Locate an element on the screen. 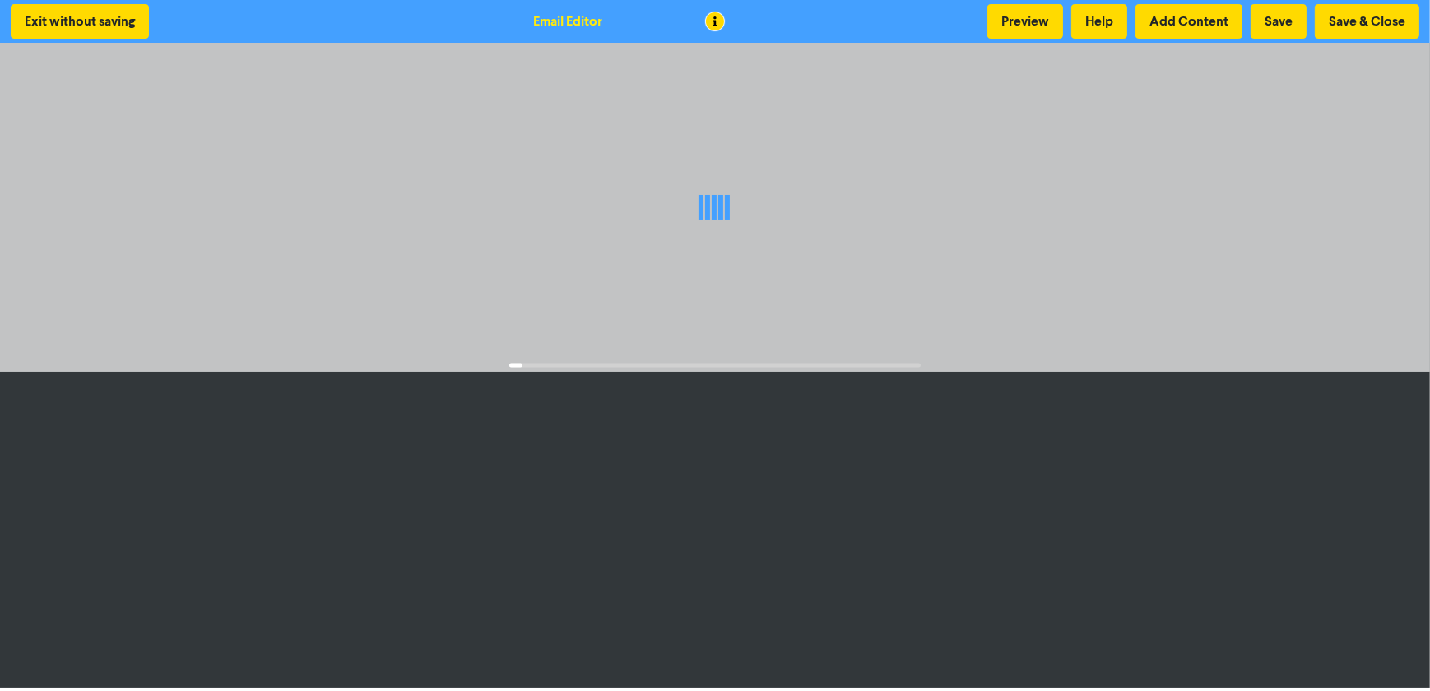 This screenshot has height=691, width=1430. button: Save & Close is located at coordinates (1366, 21).